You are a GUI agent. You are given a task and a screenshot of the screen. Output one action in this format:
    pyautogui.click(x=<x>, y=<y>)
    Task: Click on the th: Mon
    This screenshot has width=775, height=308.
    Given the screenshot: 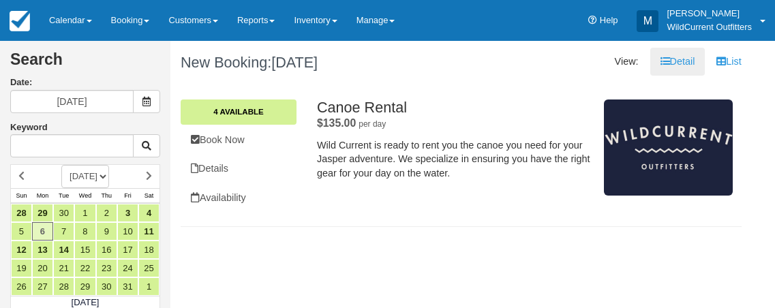 What is the action you would take?
    pyautogui.click(x=42, y=196)
    